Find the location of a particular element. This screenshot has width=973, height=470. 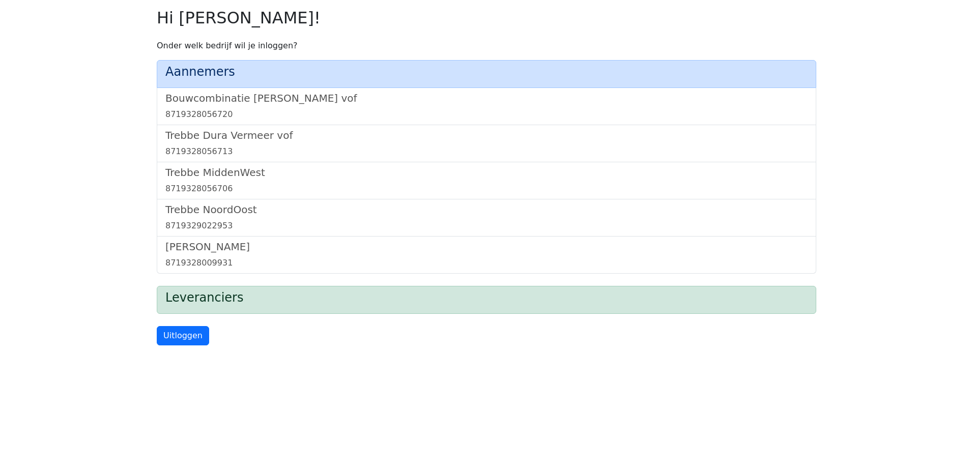

div: 8719329022953 is located at coordinates (487, 226).